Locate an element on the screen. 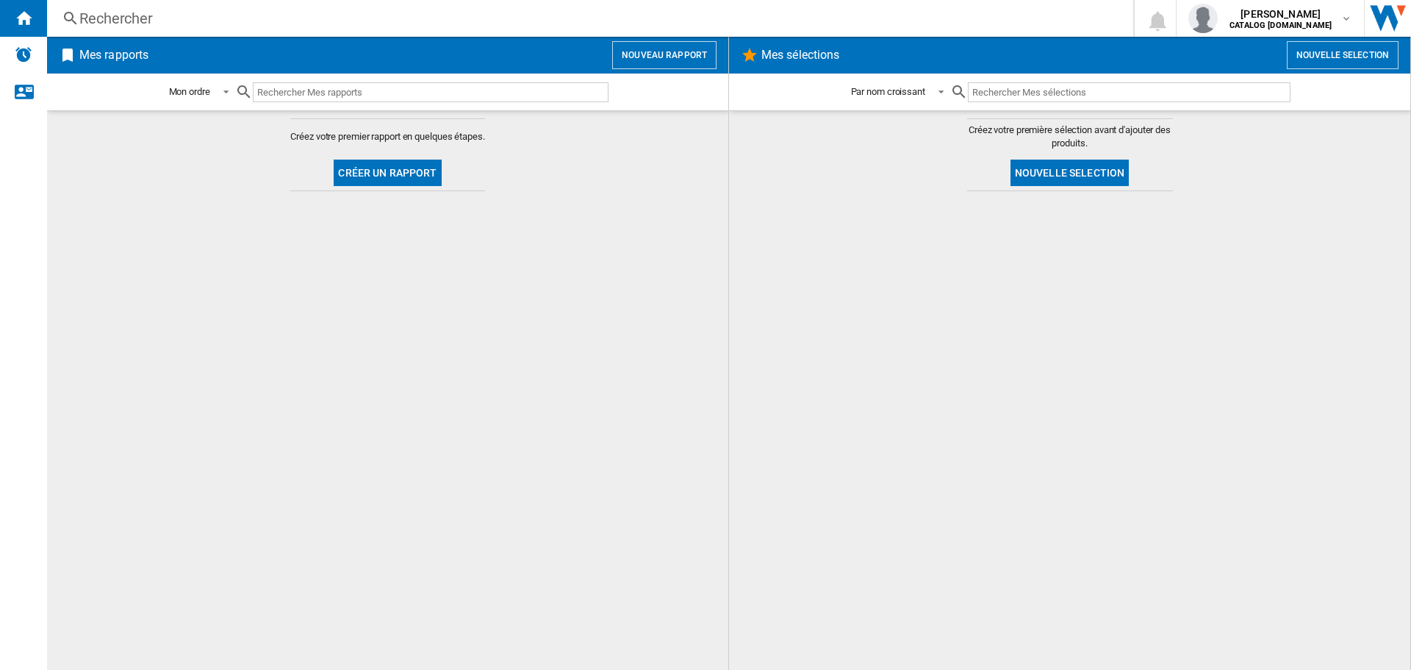  div: Par nom croissant is located at coordinates (888, 91).